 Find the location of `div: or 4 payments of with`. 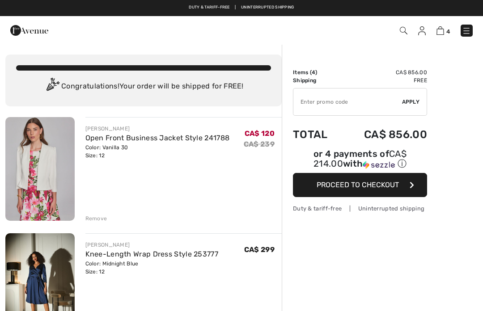

div: or 4 payments of with is located at coordinates (360, 160).